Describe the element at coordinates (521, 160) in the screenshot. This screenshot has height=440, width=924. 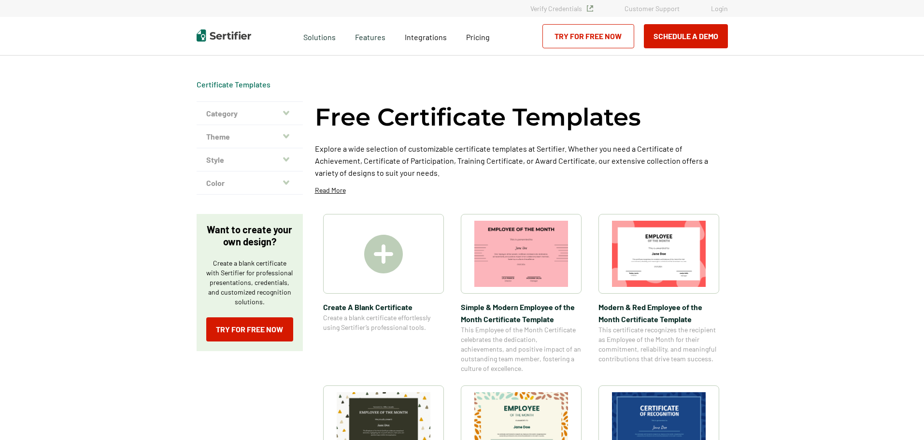
I see `p: Explore a wide selection of customizable certificate templates at Sertifier. Whether you need a C...` at that location.